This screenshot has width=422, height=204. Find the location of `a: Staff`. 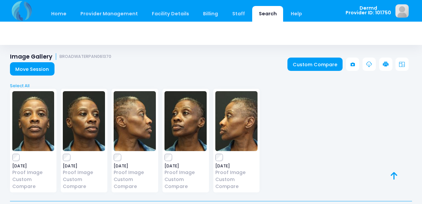

a: Staff is located at coordinates (238, 14).